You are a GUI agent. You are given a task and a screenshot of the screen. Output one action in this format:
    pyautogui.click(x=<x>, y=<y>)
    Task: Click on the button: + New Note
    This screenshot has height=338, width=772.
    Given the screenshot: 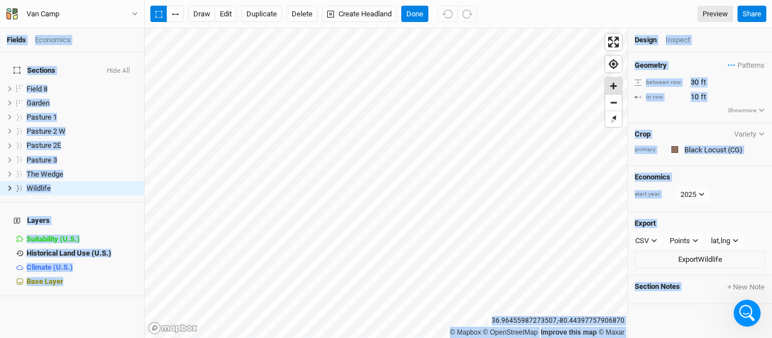 What is the action you would take?
    pyautogui.click(x=746, y=288)
    